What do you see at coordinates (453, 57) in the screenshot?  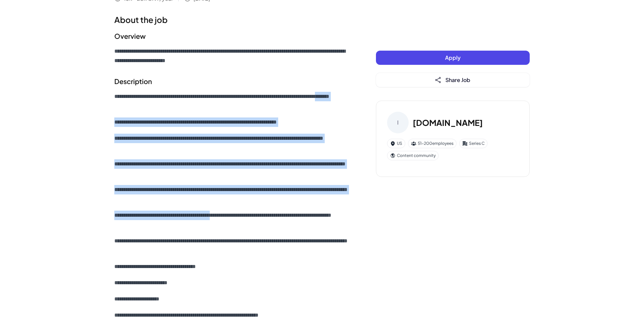 I see `span: Apply` at bounding box center [453, 57].